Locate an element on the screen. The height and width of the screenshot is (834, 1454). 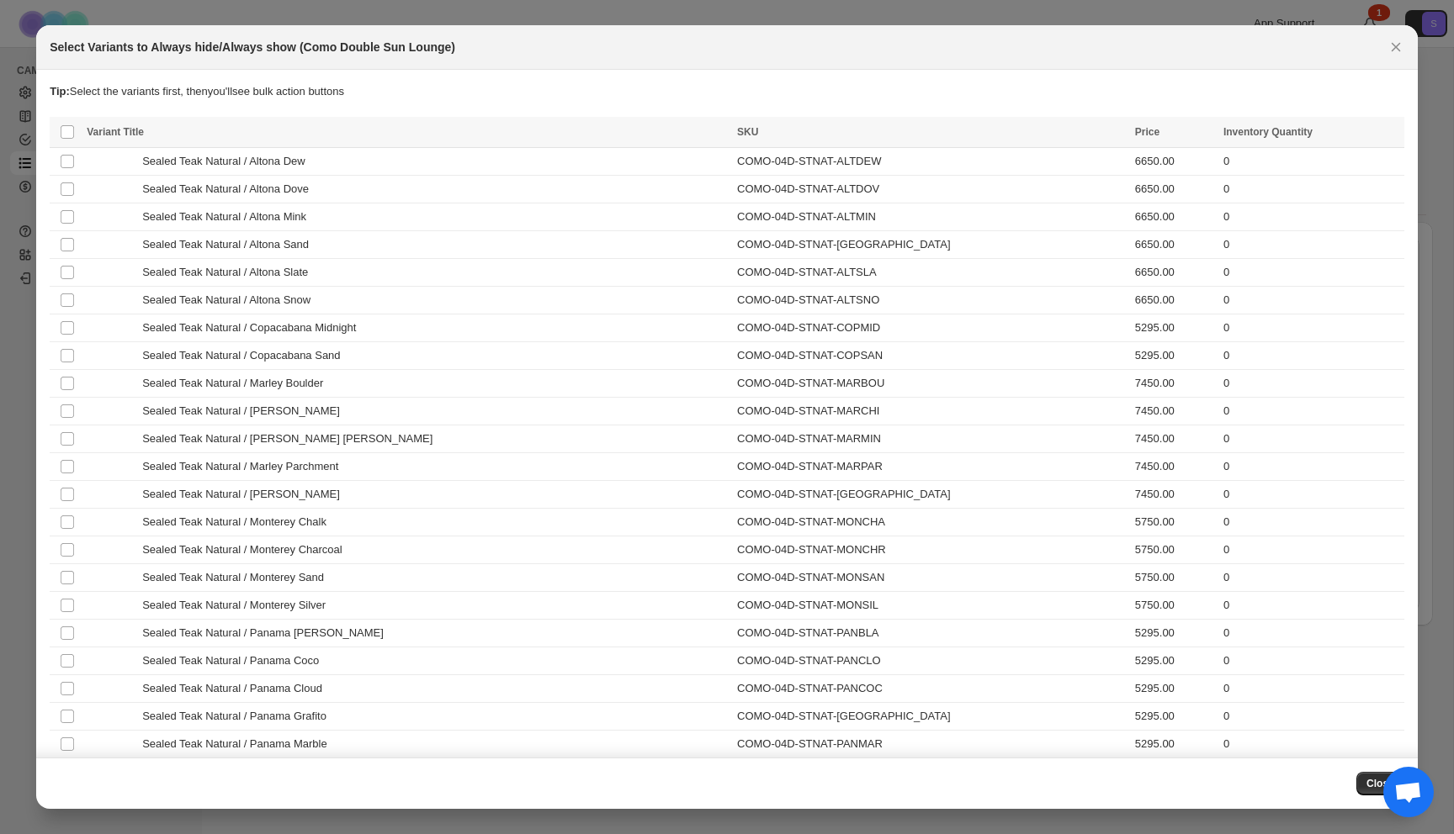
td: COMO-04D-STNAT-ALTSLA is located at coordinates (930, 273).